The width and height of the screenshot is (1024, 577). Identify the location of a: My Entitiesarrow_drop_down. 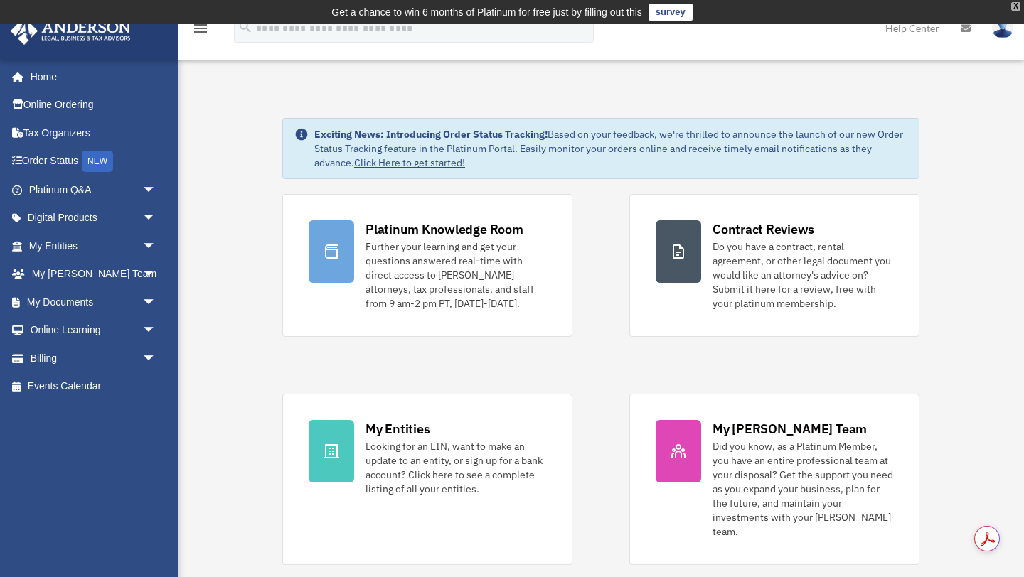
(94, 246).